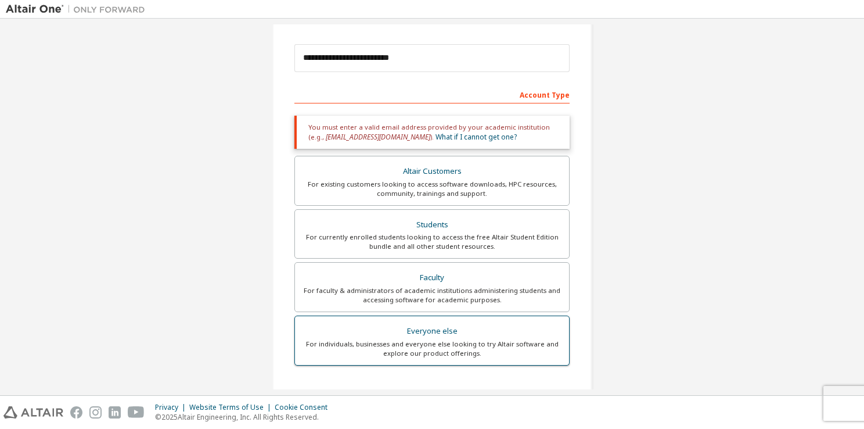  Describe the element at coordinates (432, 295) in the screenshot. I see `div: For faculty & administrators of academic institutions administering students and accessing softwa...` at that location.